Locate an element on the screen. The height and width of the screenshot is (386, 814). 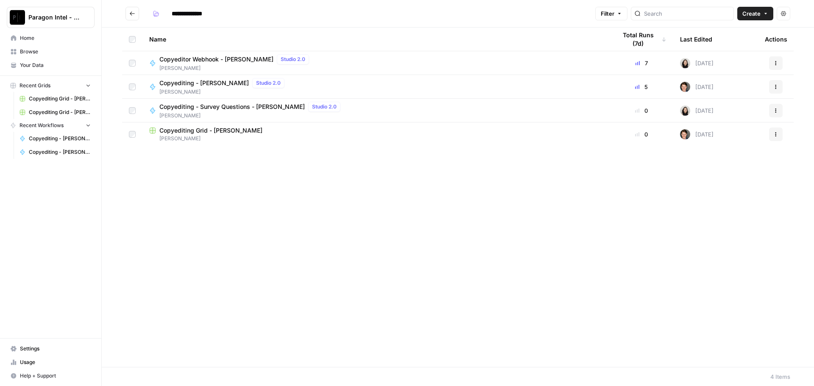
button: Recent Grids is located at coordinates (50, 86).